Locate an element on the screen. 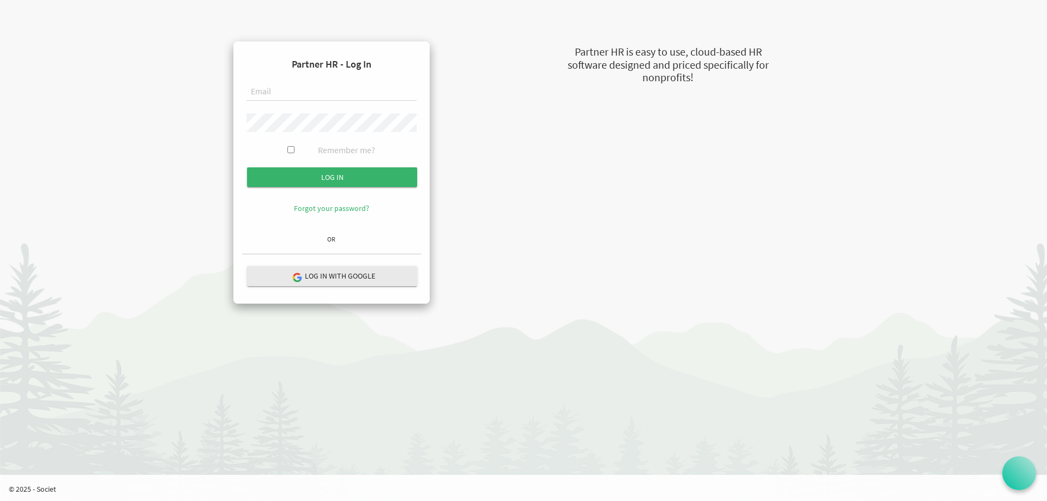 This screenshot has height=501, width=1047. button: Log in with Google is located at coordinates (332, 276).